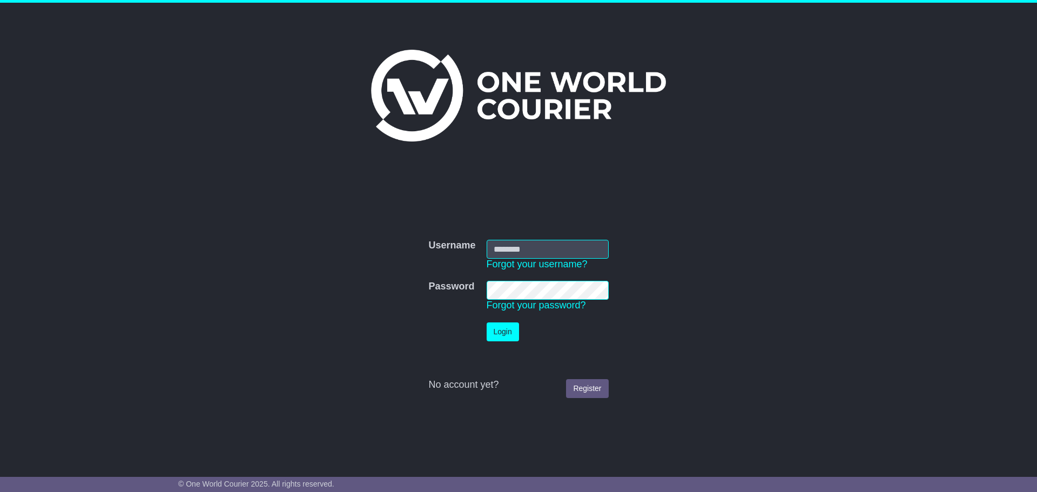 The height and width of the screenshot is (492, 1037). What do you see at coordinates (536, 305) in the screenshot?
I see `a: Forgot your password?` at bounding box center [536, 305].